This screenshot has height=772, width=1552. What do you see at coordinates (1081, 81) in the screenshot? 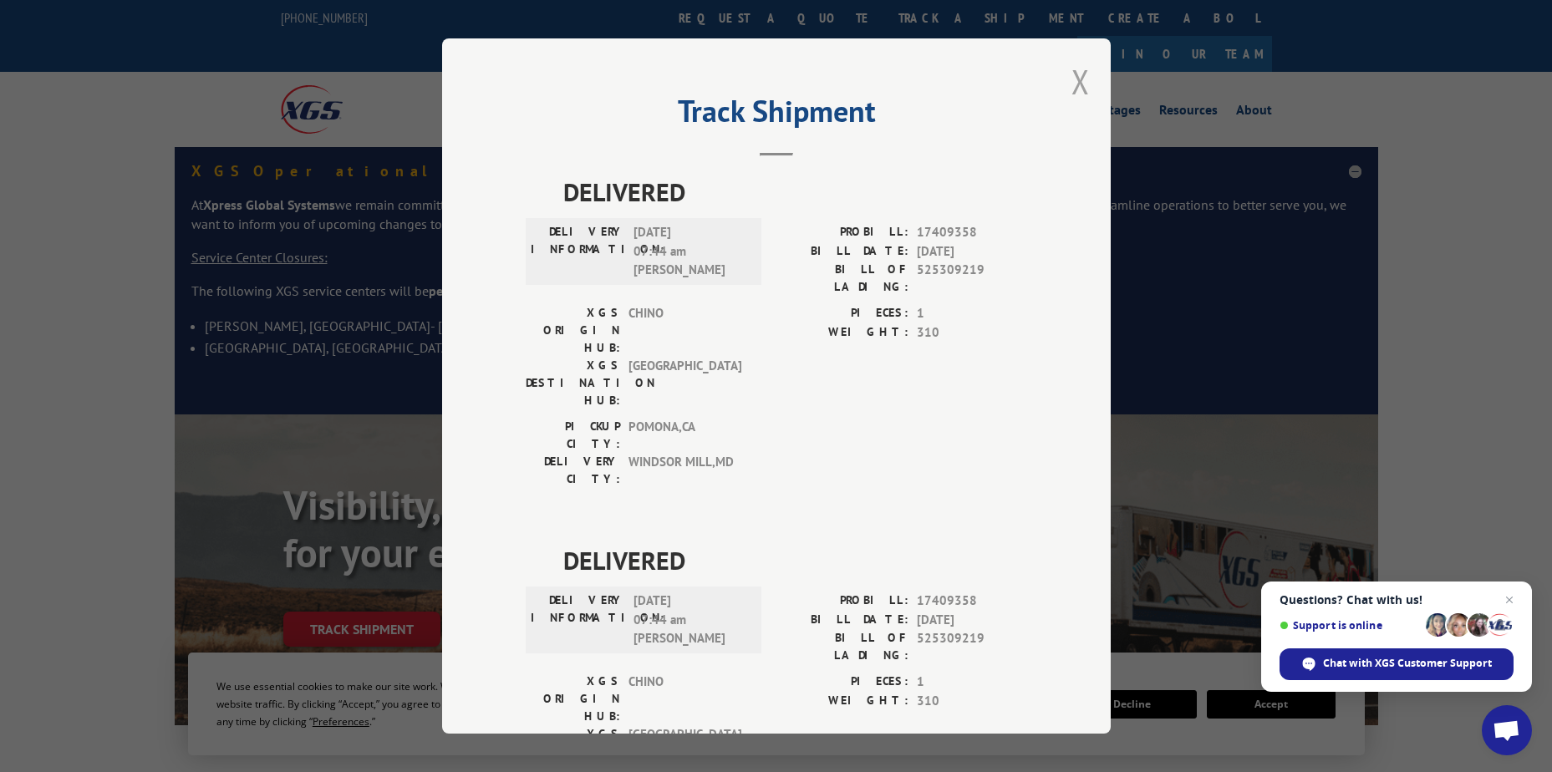
I see `button: Close modal` at bounding box center [1081, 81].